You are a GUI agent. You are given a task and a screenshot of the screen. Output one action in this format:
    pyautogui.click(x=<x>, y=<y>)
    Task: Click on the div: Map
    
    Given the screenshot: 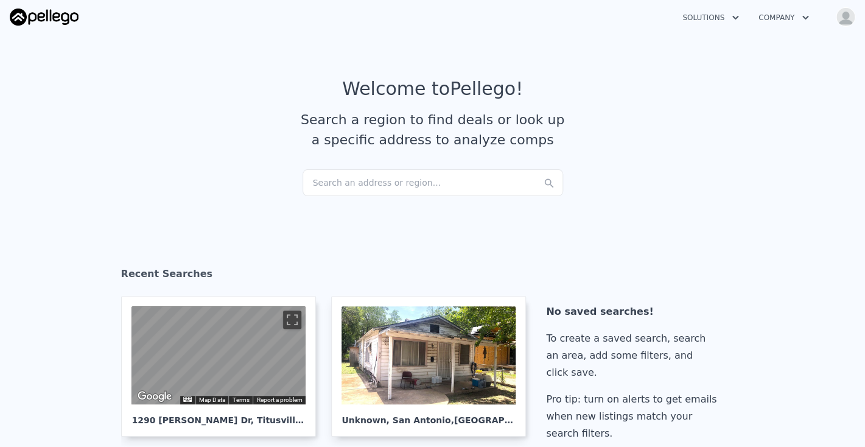 What is the action you would take?
    pyautogui.click(x=218, y=355)
    